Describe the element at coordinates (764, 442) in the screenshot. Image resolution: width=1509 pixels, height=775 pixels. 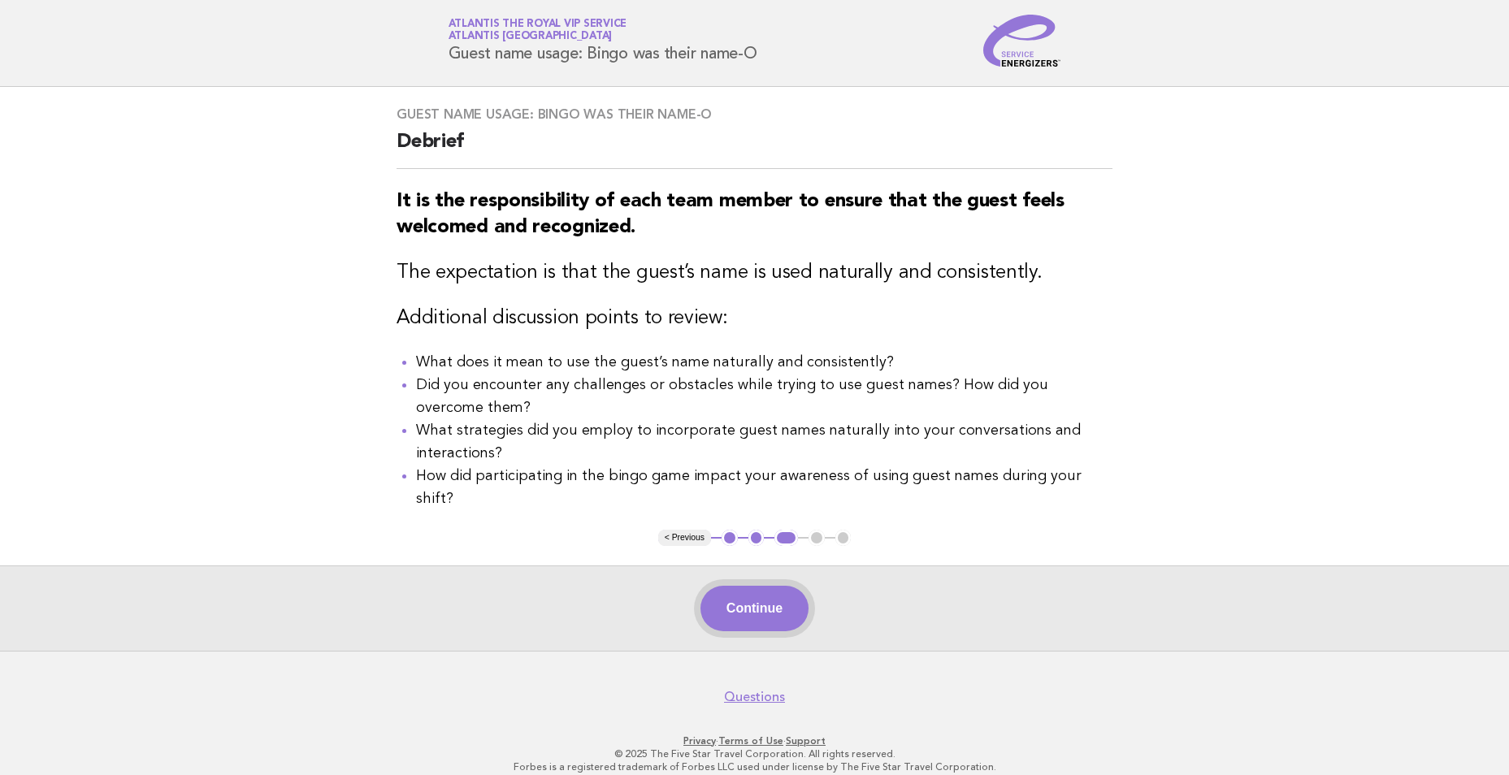
I see `li: What strategies did you employ to incorporate guest names naturally into your conversations and i...` at that location.